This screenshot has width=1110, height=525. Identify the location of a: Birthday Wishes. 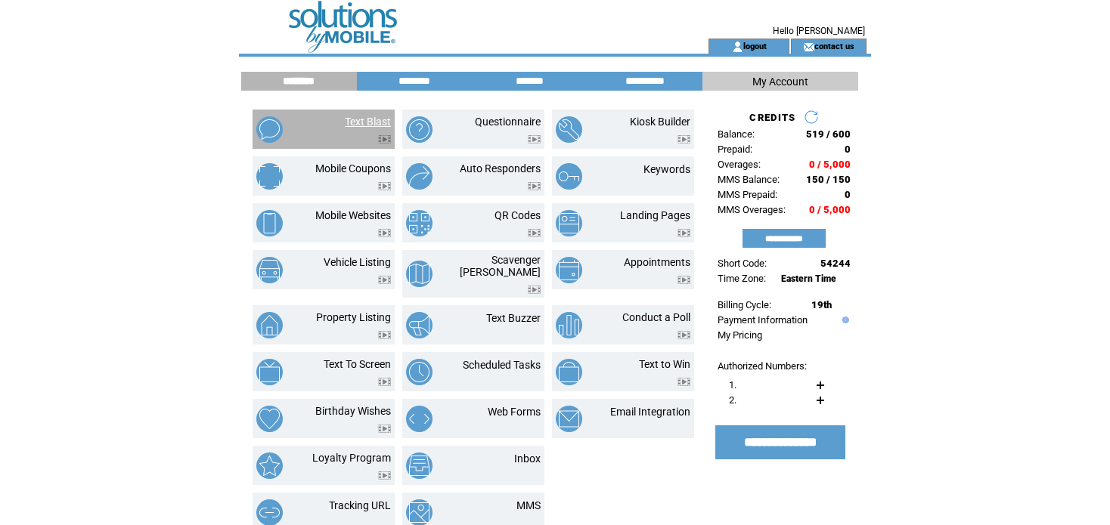
(353, 411).